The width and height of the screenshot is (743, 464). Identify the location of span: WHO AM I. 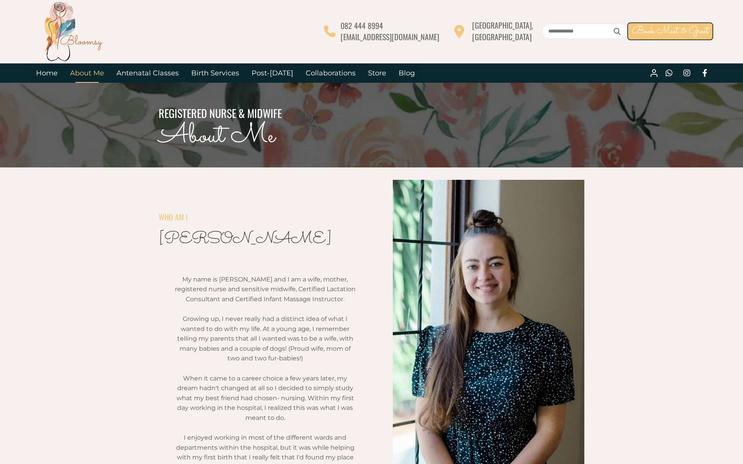
(173, 217).